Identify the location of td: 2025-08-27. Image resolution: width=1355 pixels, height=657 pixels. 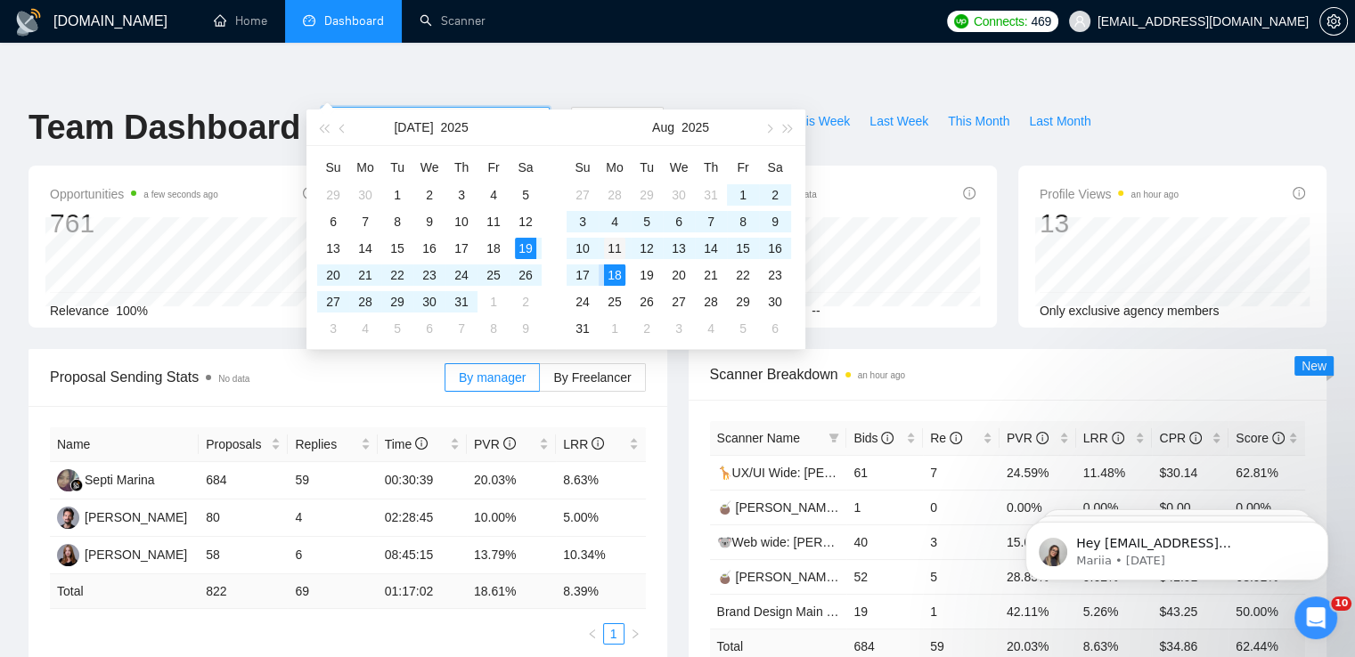
(679, 302).